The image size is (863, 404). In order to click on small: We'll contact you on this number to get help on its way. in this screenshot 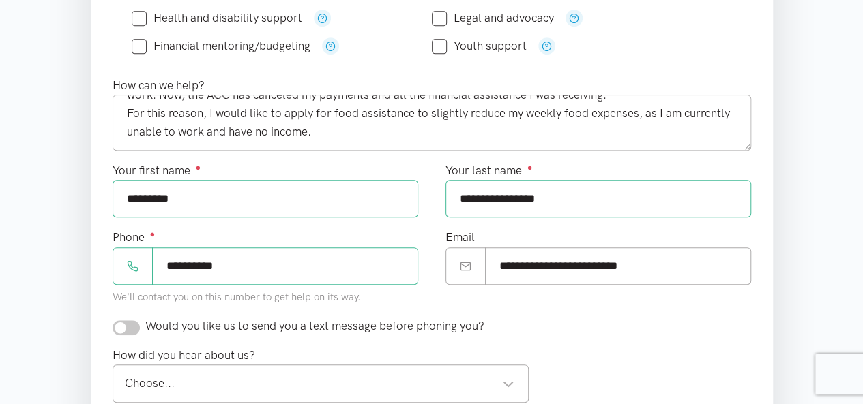, I will do `click(237, 297)`.